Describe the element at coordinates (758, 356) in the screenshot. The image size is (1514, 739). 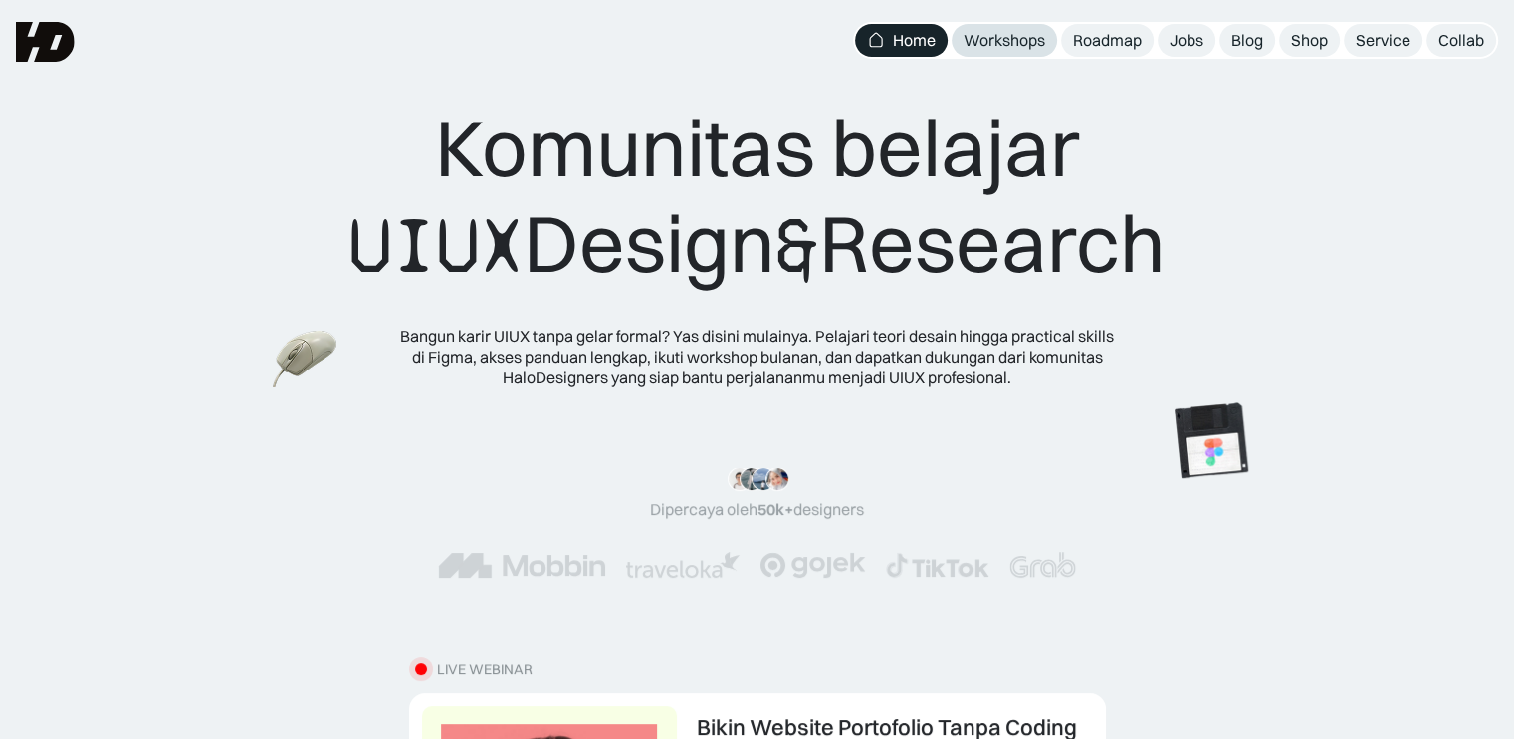
I see `div: Bangun karir UIUX tanpa gelar formal? Yas disini mulainya. Pelajari teori desain hingga practical...` at that location.